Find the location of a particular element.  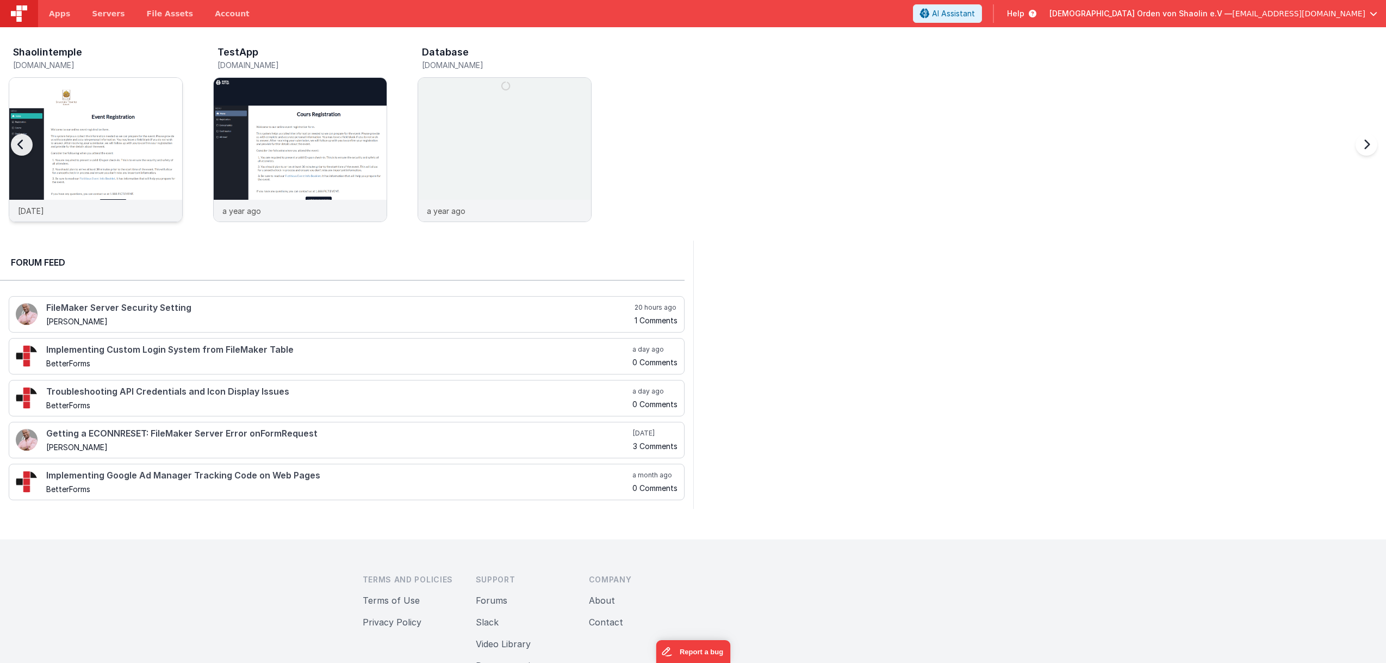

h5: 20 hours ago is located at coordinates (656, 307).